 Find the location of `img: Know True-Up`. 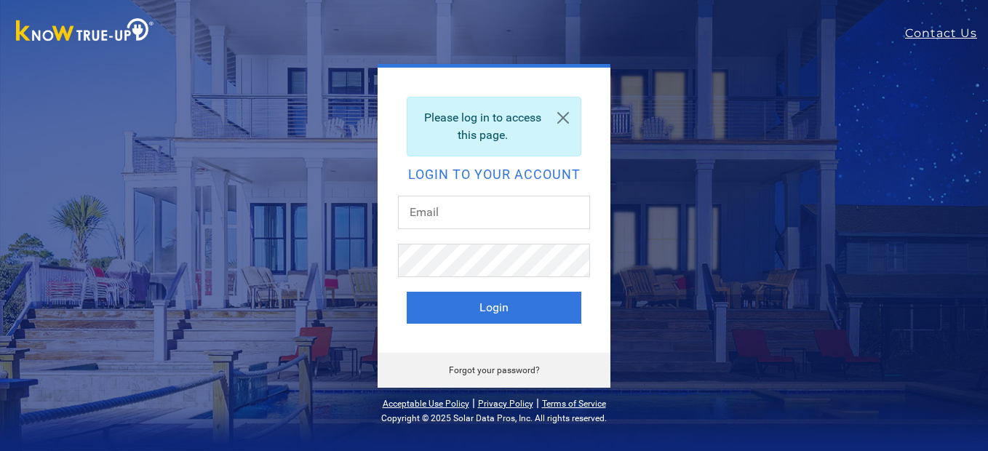

img: Know True-Up is located at coordinates (85, 31).